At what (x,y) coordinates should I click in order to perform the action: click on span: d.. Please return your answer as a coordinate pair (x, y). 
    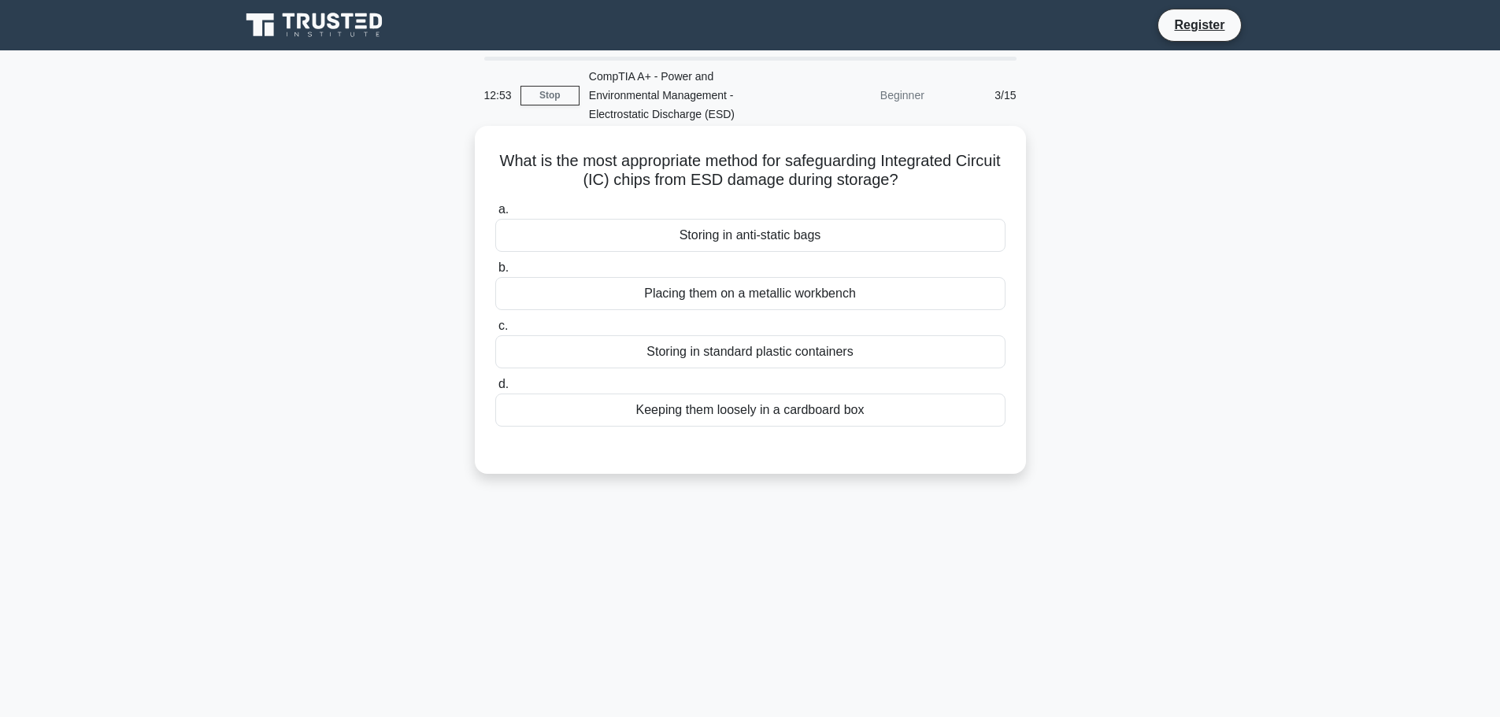
    Looking at the image, I should click on (503, 383).